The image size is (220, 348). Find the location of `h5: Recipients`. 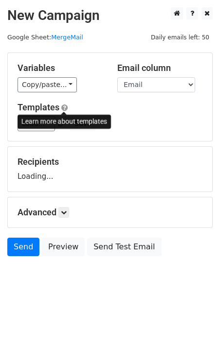

h5: Recipients is located at coordinates (110, 162).